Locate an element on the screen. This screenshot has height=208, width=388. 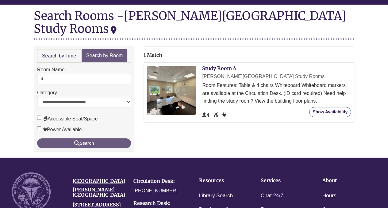
div: Room Features: Table & 4 chairs Whiteboard Whiteboard markers are available at the Circulation De... is located at coordinates (277, 93).